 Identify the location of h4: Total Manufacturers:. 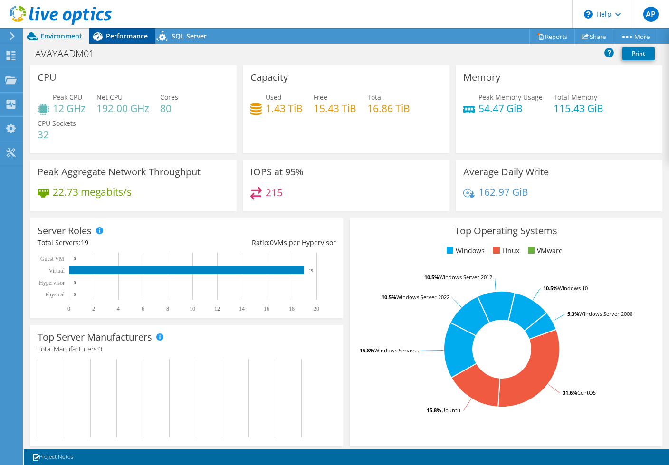
(187, 349).